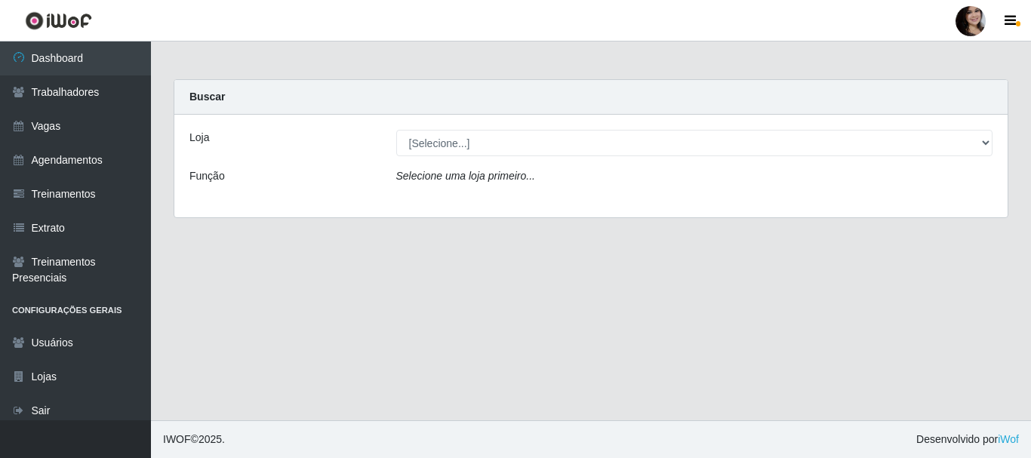 The height and width of the screenshot is (458, 1031). I want to click on span: © 2025 ., so click(194, 439).